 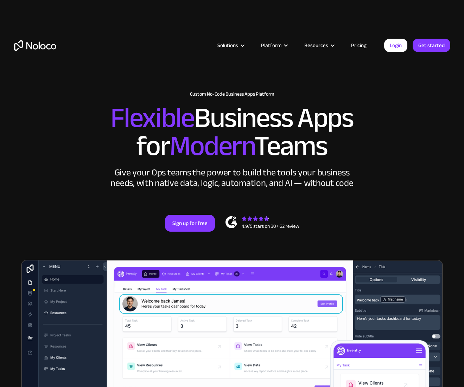 I want to click on span: Flexible, so click(x=152, y=118).